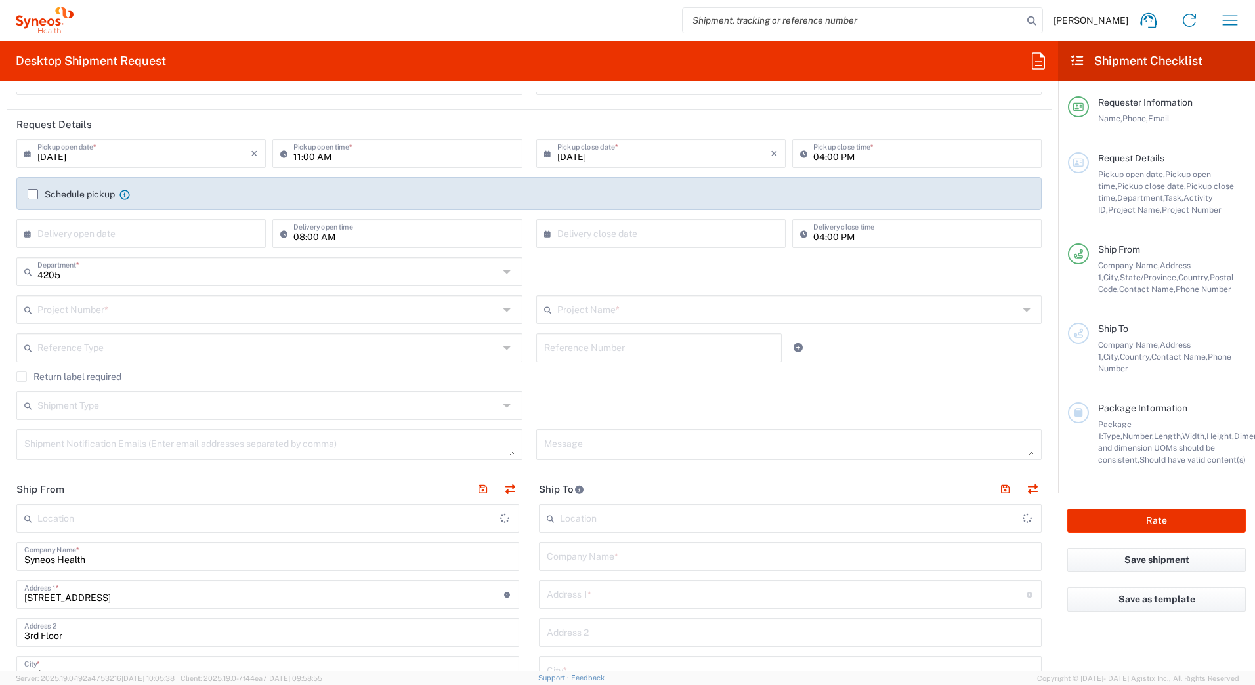  What do you see at coordinates (69, 377) in the screenshot?
I see `label: Return label required` at bounding box center [69, 377].